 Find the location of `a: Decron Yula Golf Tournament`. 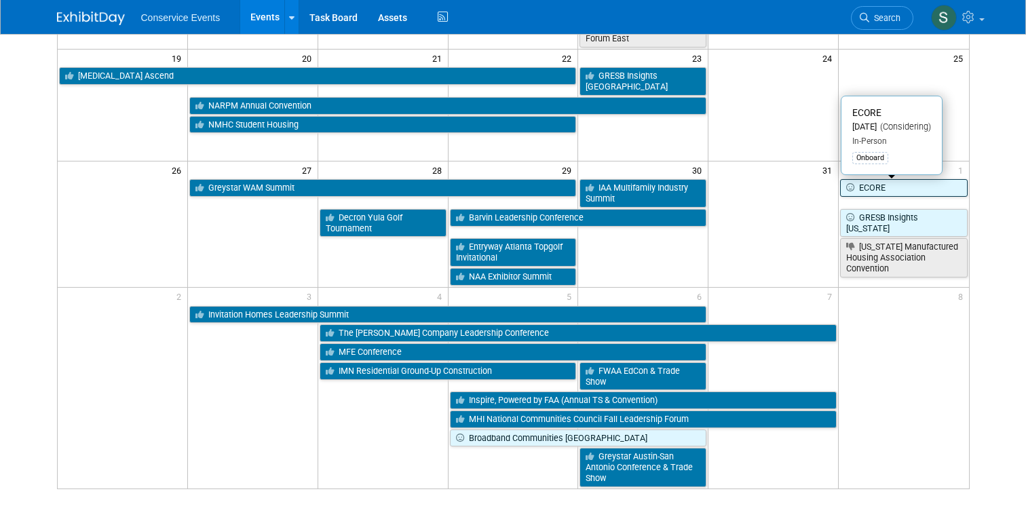

a: Decron Yula Golf Tournament is located at coordinates (383, 223).